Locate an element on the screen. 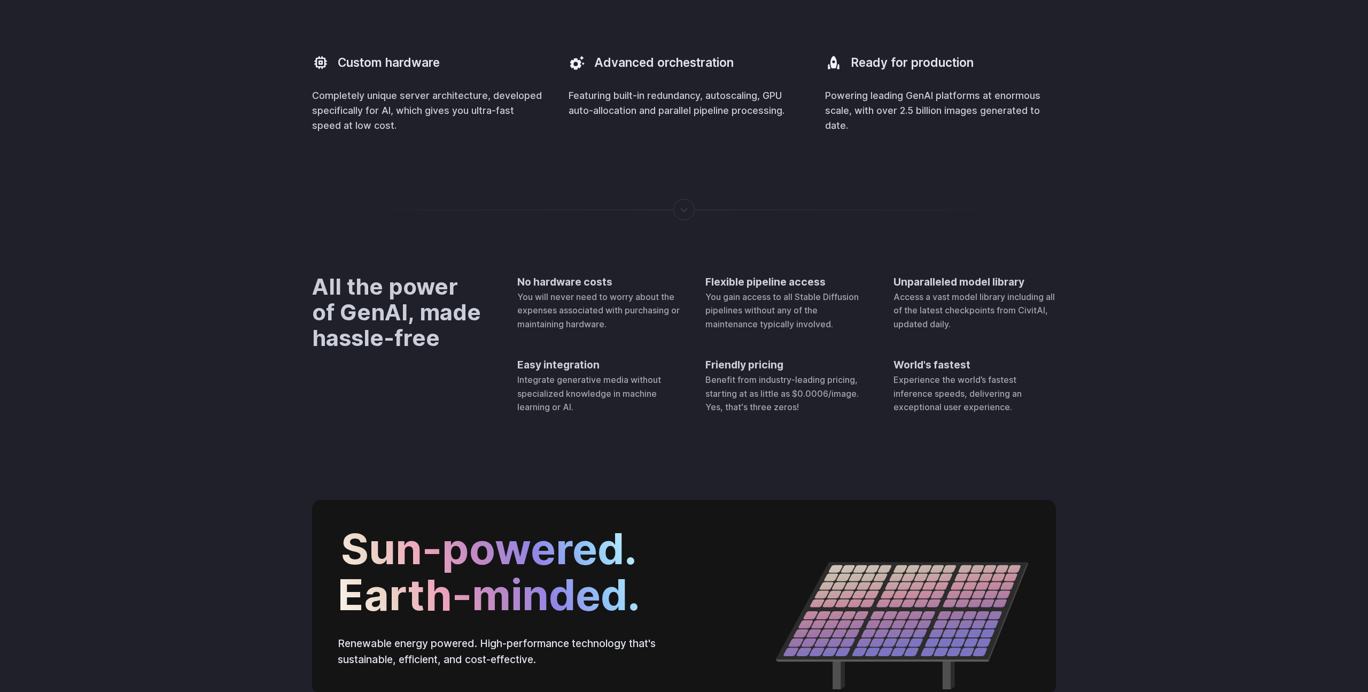  p: Powering leading GenAI platforms at enormous scale, with over 2.5 billion images generated to date. is located at coordinates (941, 111).